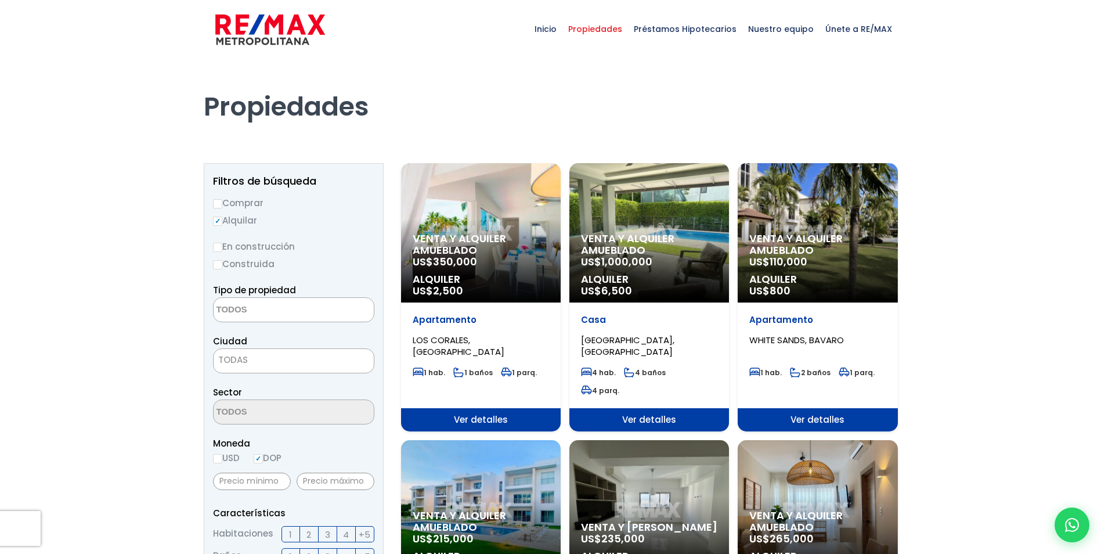  I want to click on label: USD, so click(226, 457).